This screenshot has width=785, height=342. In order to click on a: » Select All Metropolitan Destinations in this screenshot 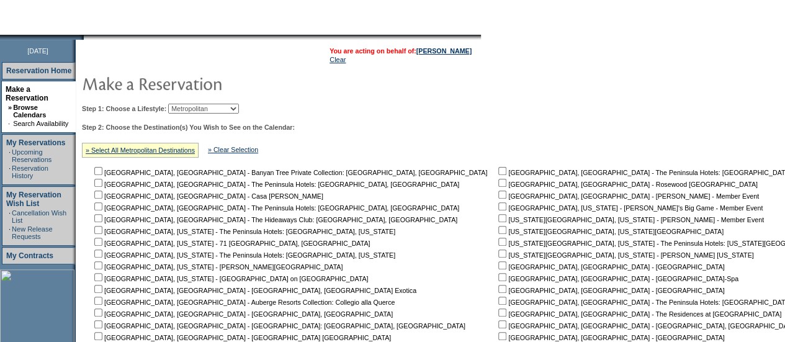, I will do `click(140, 150)`.